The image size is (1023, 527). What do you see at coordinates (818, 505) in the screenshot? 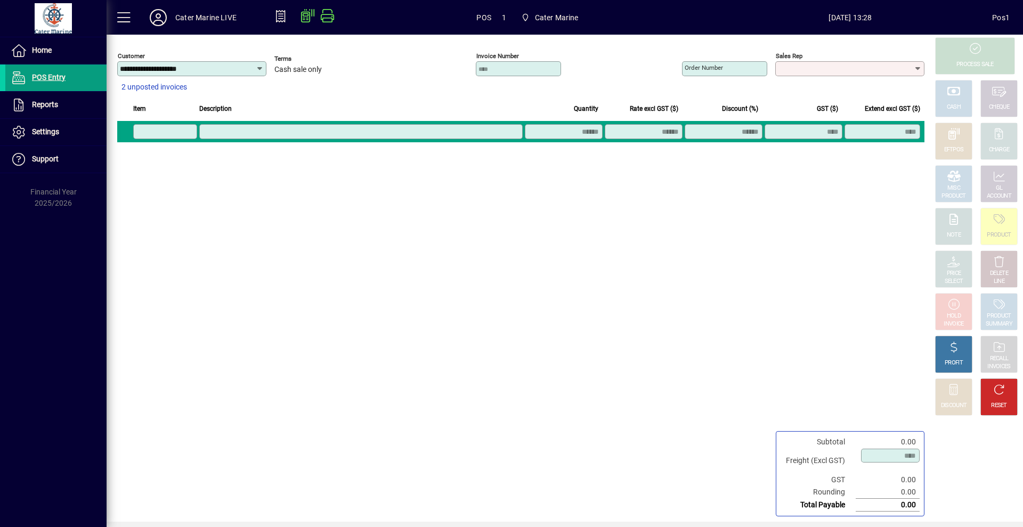
I see `td: Total Payable` at bounding box center [818, 505].